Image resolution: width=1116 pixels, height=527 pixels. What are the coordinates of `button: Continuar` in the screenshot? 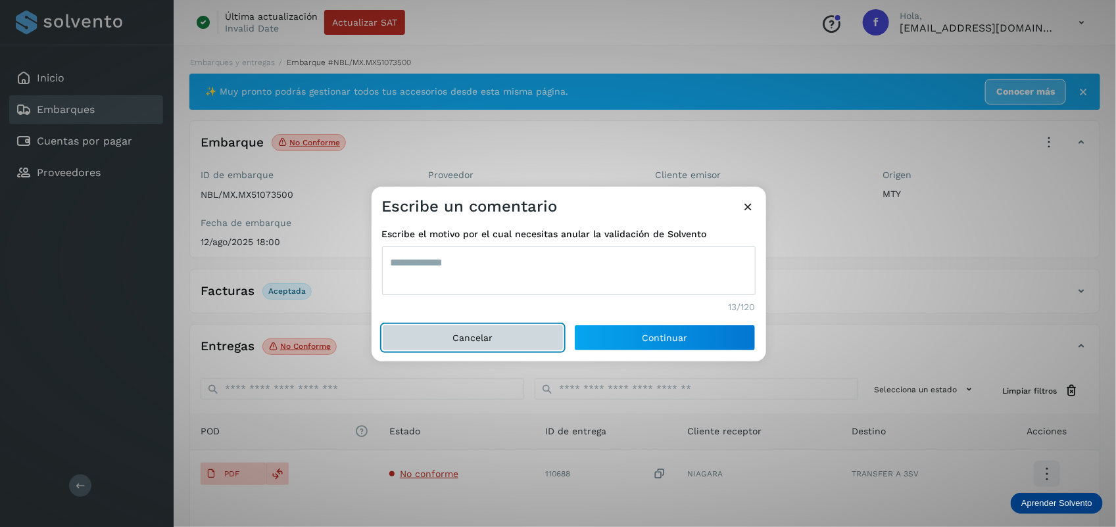 It's located at (665, 338).